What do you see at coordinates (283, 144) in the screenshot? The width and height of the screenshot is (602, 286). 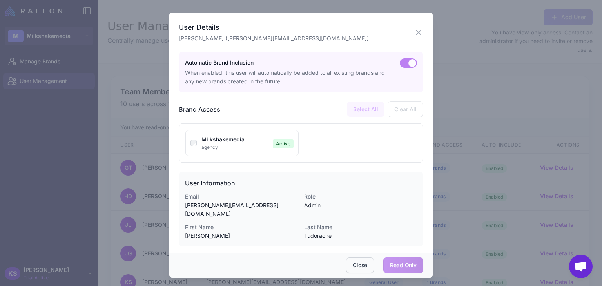 I see `span: Active` at bounding box center [283, 144].